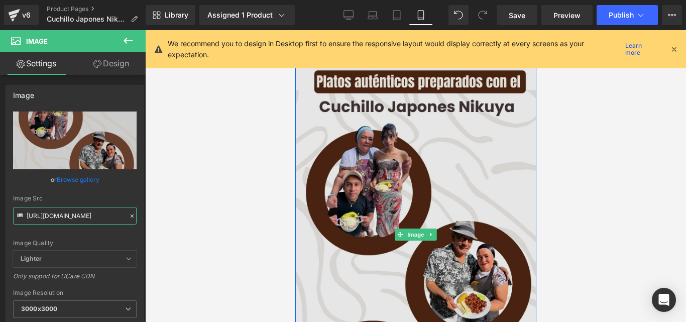 The height and width of the screenshot is (322, 686). I want to click on b: Lighter, so click(31, 258).